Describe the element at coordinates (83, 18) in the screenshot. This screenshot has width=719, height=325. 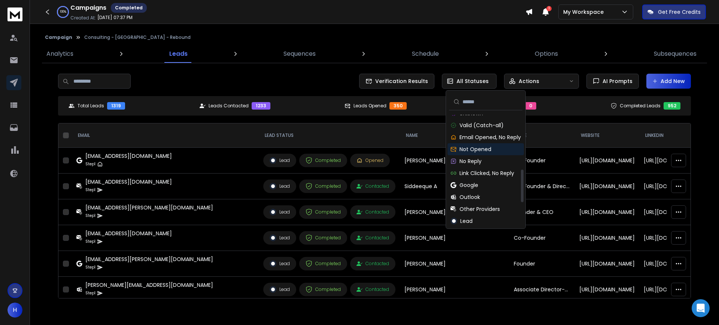
I see `p: Created At:` at that location.